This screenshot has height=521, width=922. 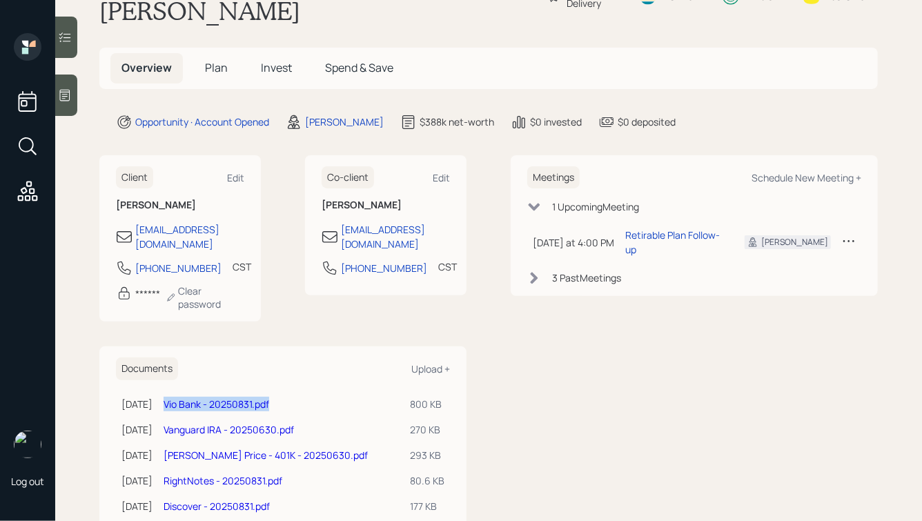 What do you see at coordinates (359, 68) in the screenshot?
I see `span: Spend & Save` at bounding box center [359, 68].